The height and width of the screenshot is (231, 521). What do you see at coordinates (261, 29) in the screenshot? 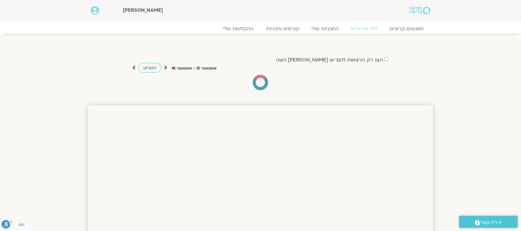
I see `nav: Menu` at bounding box center [261, 29].